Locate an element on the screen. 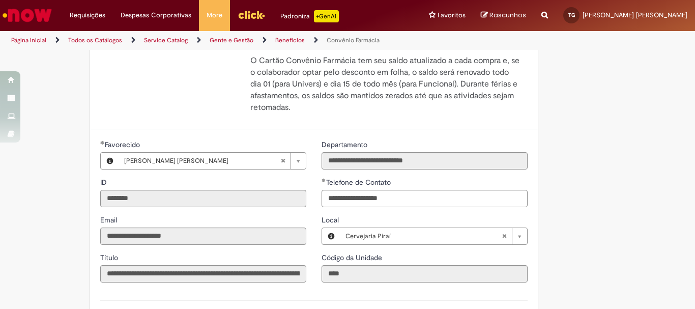 The height and width of the screenshot is (309, 695). input: Email is located at coordinates (203, 236).